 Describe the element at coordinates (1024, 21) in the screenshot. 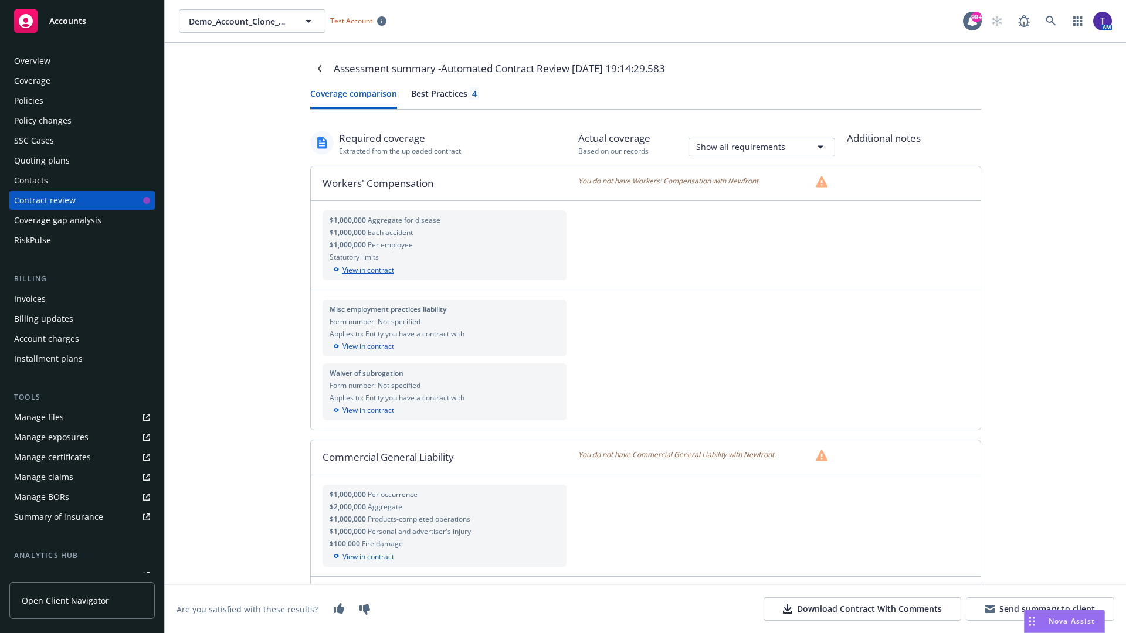

I see `a: Report a Bug` at that location.